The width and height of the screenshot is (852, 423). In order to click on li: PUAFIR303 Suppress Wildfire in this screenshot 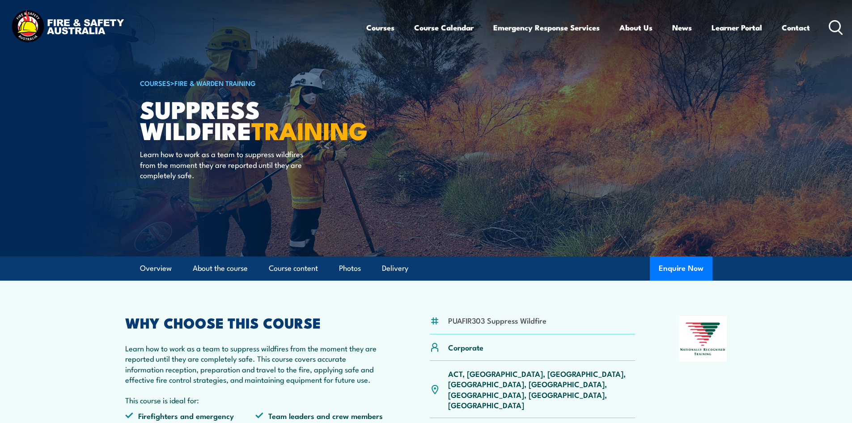, I will do `click(497, 320)`.